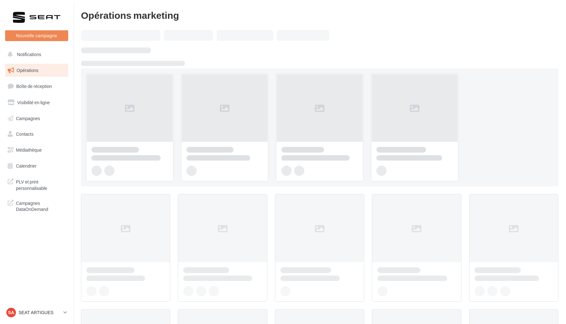 Image resolution: width=566 pixels, height=324 pixels. Describe the element at coordinates (35, 55) in the screenshot. I see `button: Notifications` at that location.